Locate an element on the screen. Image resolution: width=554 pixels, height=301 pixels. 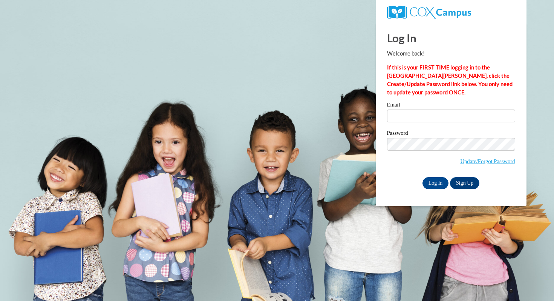
p: Welcome back! is located at coordinates (452, 54).